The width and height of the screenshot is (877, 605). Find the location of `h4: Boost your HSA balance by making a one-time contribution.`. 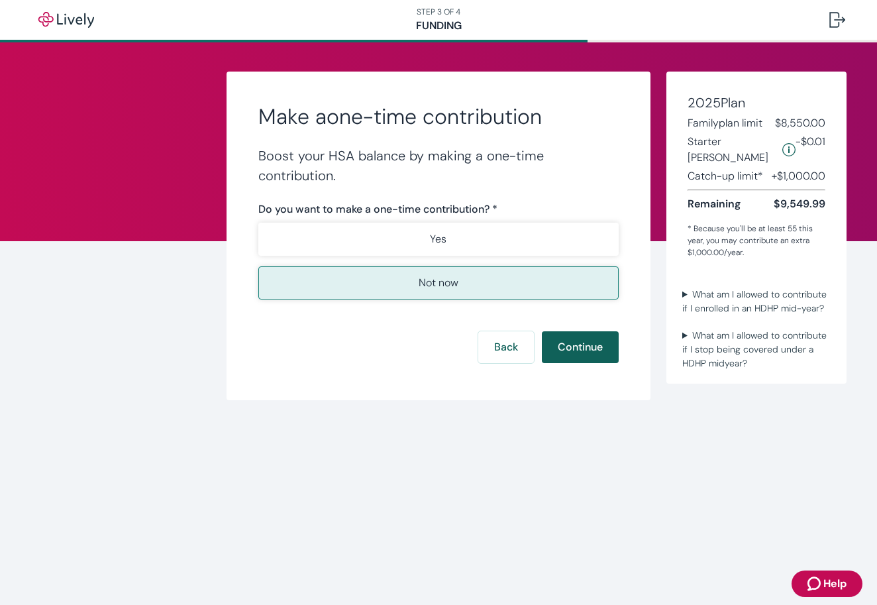

h4: Boost your HSA balance by making a one-time contribution. is located at coordinates (438, 166).